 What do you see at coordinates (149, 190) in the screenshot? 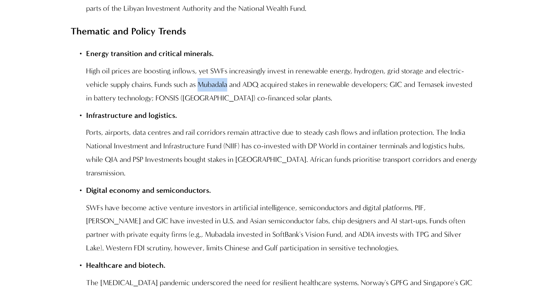
I see `strong: Digital economy and semiconductors.` at bounding box center [149, 190].